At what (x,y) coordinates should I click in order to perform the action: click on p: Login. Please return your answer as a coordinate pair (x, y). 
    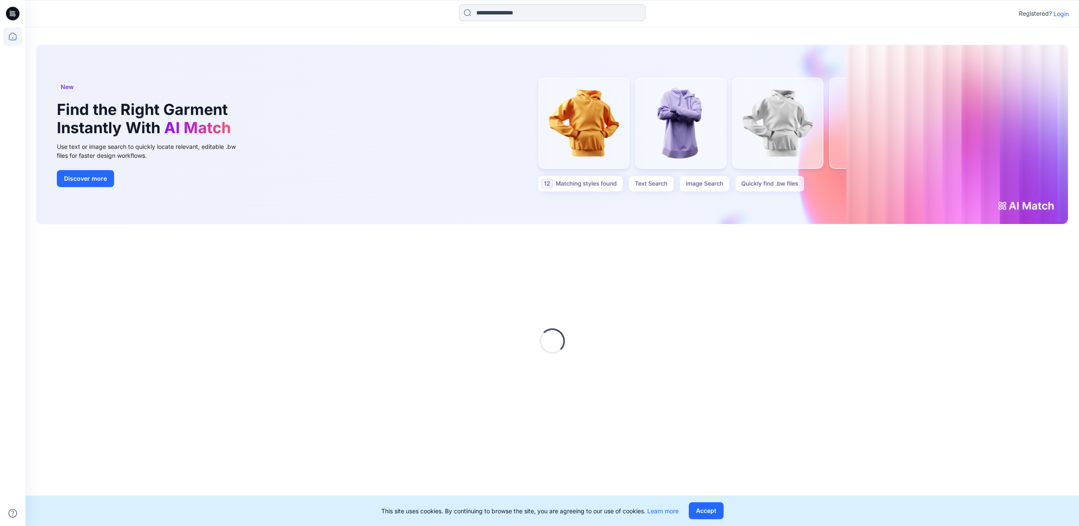
    Looking at the image, I should click on (1061, 14).